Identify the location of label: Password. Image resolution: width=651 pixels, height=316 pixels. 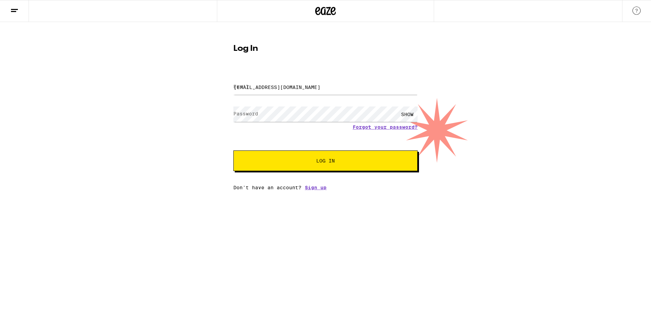
(246, 114).